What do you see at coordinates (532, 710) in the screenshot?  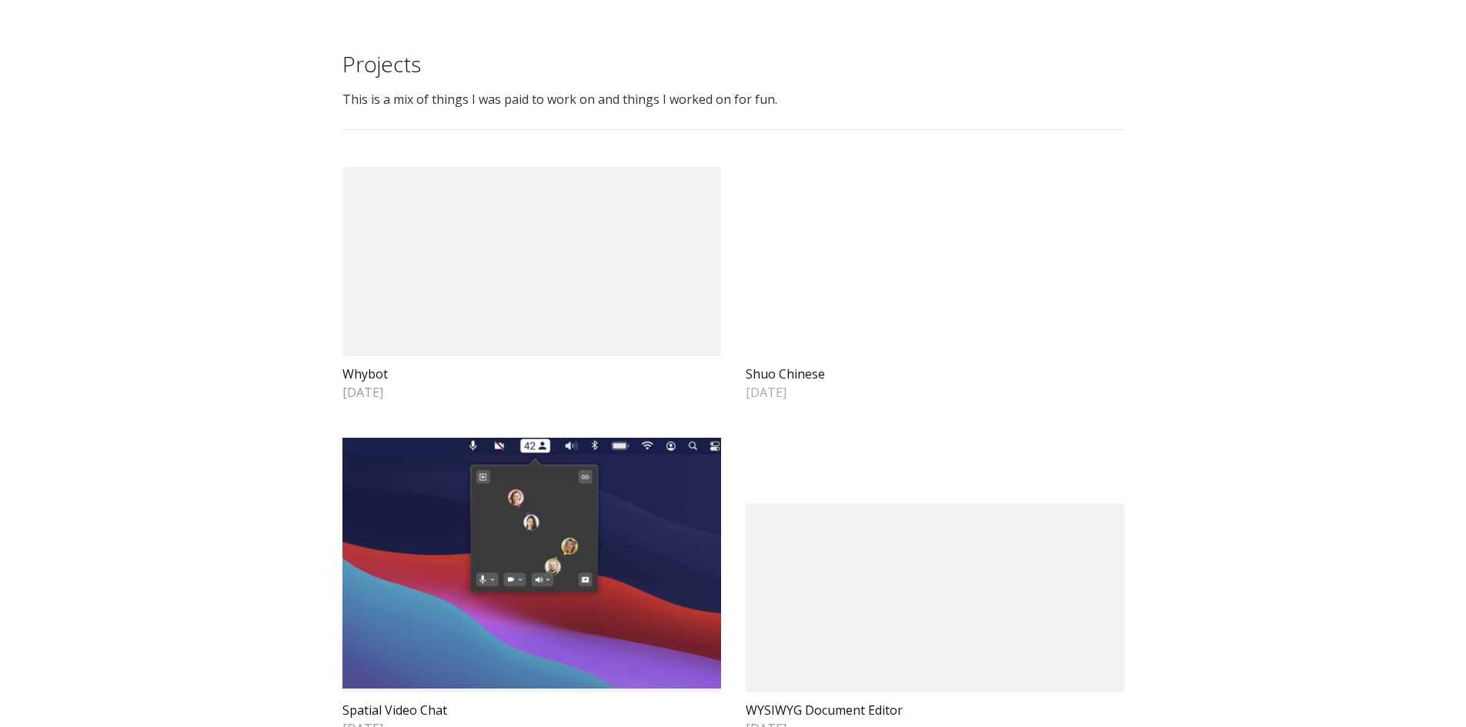 I see `h2: Spatial Video Chat` at bounding box center [532, 710].